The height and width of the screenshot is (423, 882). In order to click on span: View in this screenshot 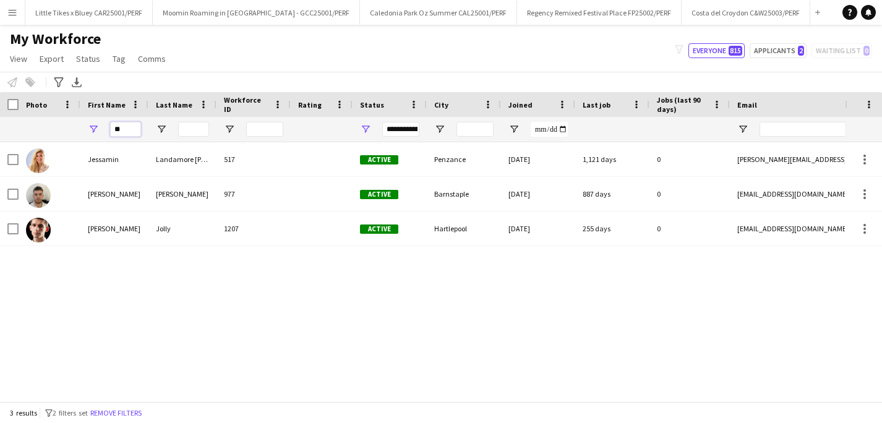, I will do `click(19, 59)`.